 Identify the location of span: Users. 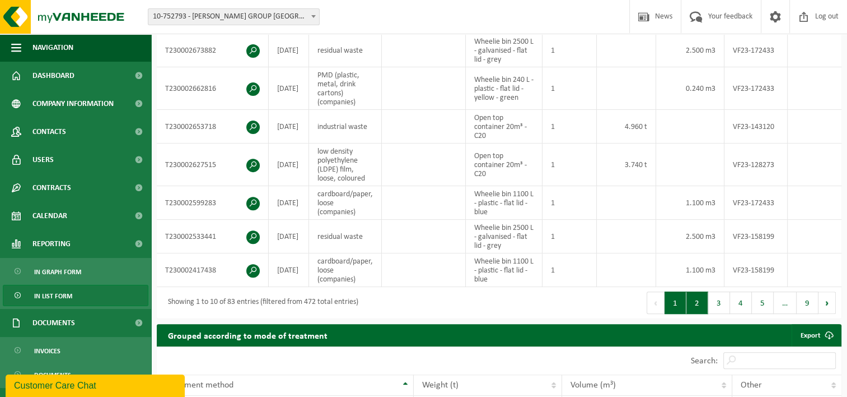
(43, 160).